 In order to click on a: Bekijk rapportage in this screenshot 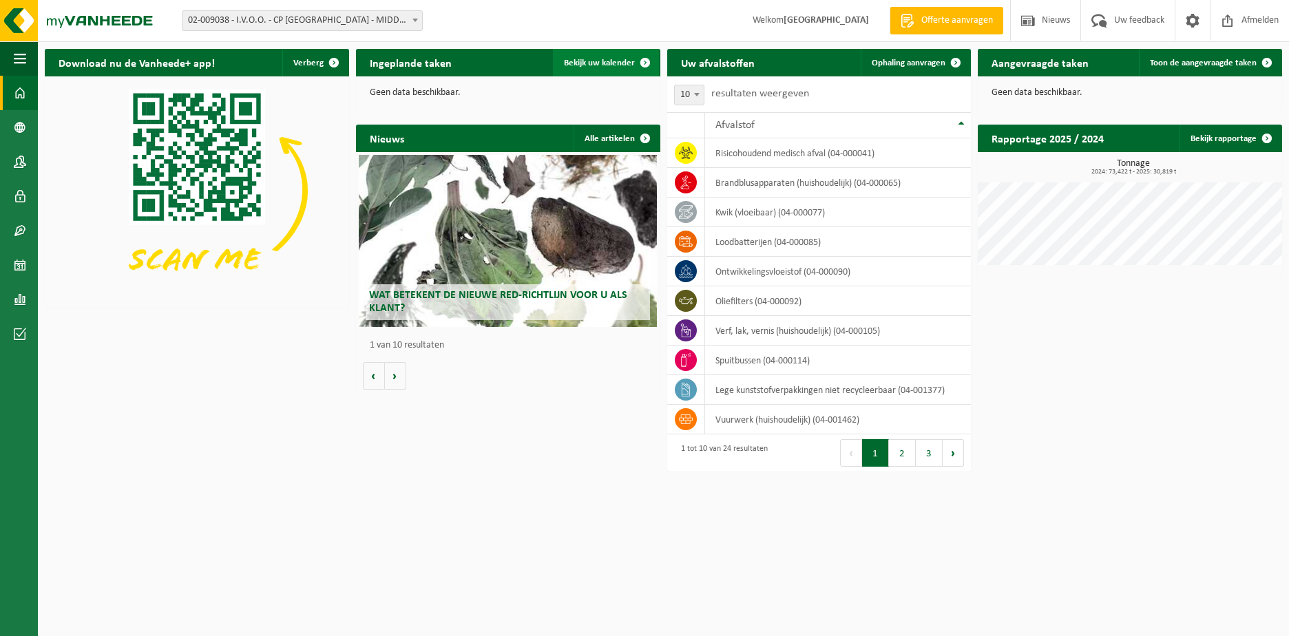, I will do `click(1229, 138)`.